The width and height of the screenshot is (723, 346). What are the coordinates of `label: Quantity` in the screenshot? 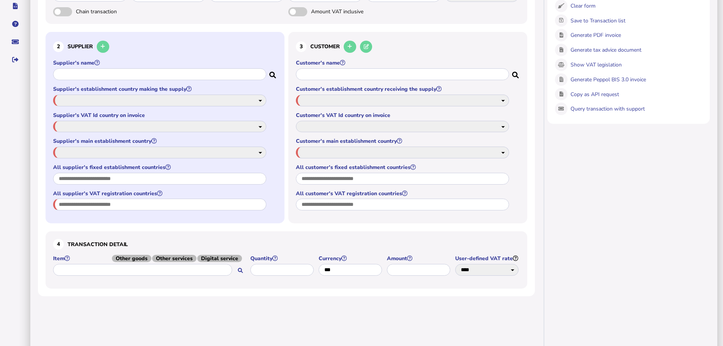 It's located at (283, 258).